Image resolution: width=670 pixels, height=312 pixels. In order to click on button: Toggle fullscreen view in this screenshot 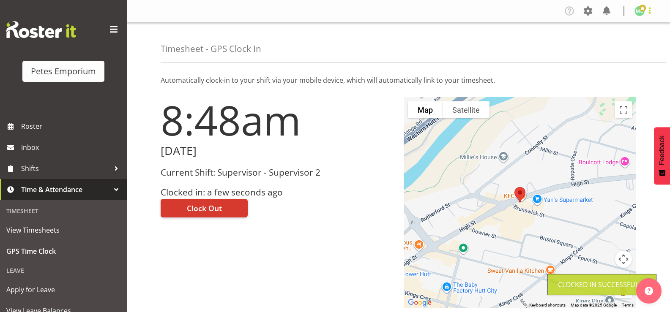, I will do `click(623, 110)`.